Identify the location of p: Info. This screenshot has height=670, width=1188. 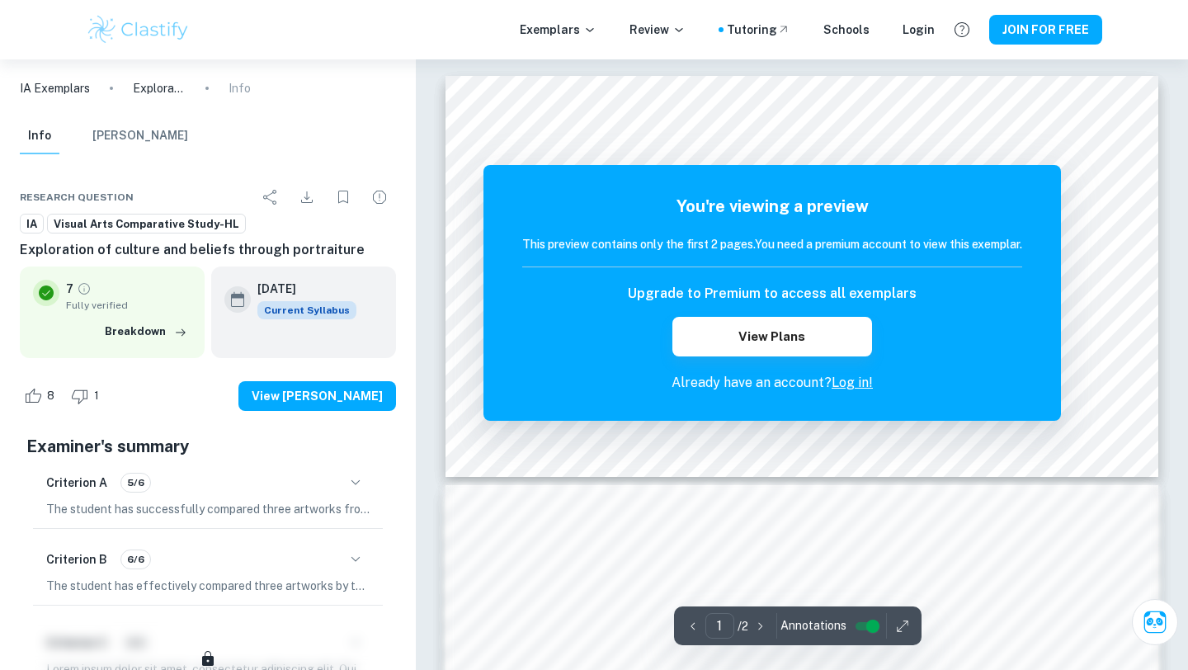
(239, 88).